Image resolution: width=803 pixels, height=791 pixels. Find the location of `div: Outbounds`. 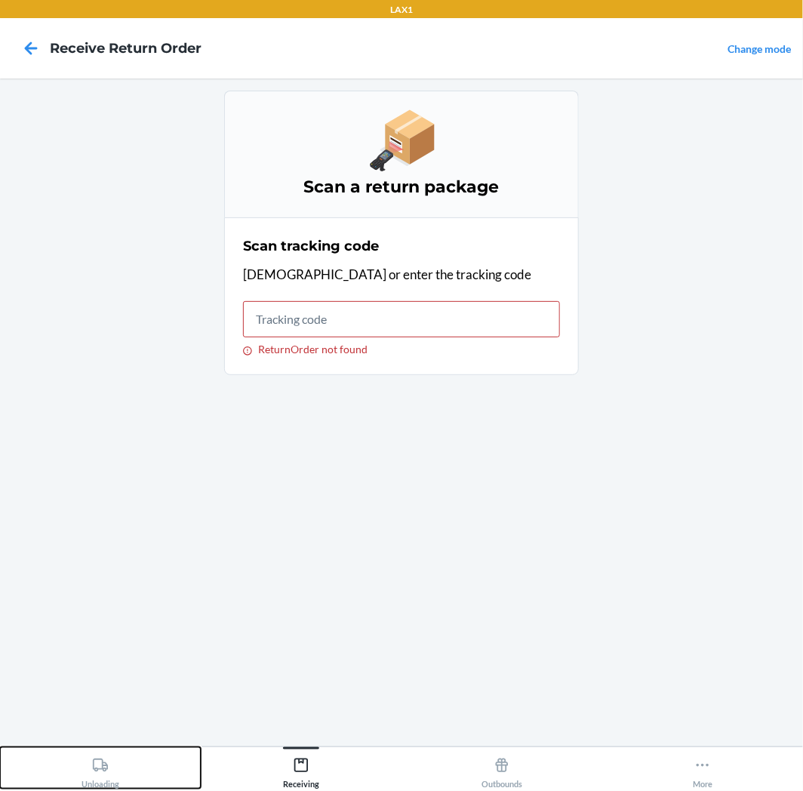

div: Outbounds is located at coordinates (502, 770).